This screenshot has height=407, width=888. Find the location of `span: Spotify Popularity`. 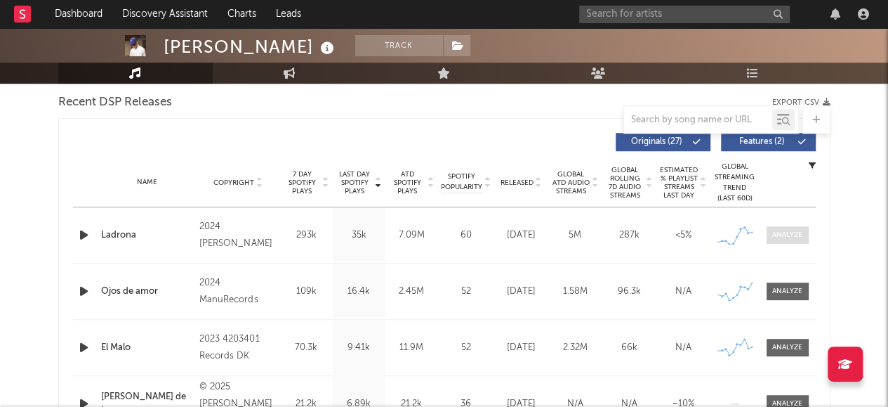

span: Spotify Popularity is located at coordinates (461, 182).